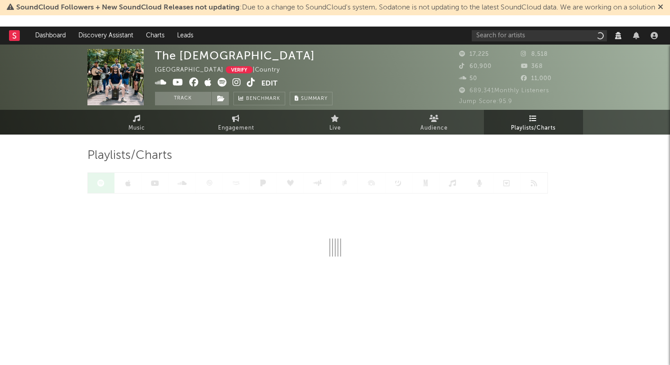 Image resolution: width=670 pixels, height=365 pixels. Describe the element at coordinates (434, 128) in the screenshot. I see `span: Audience` at that location.